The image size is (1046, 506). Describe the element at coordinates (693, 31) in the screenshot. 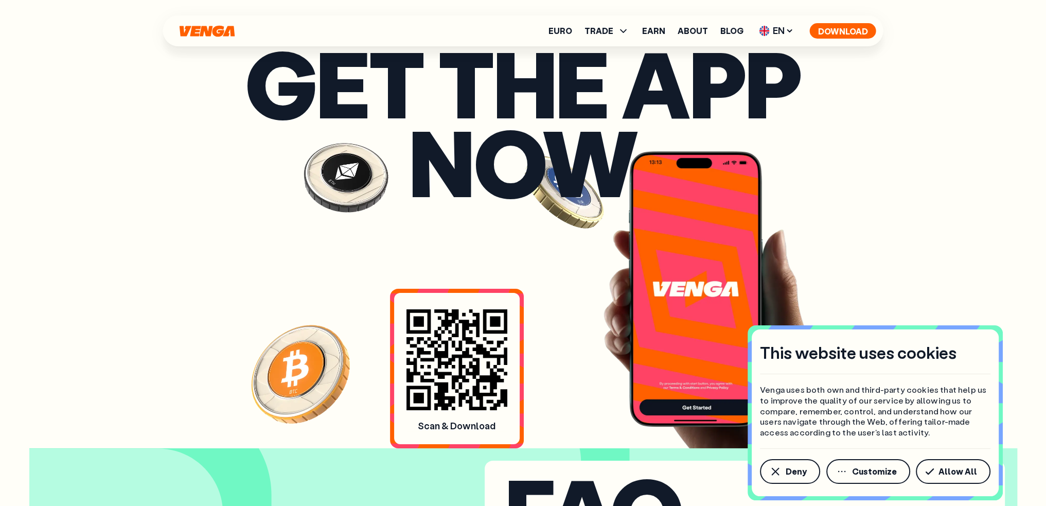

I see `a: About` at that location.